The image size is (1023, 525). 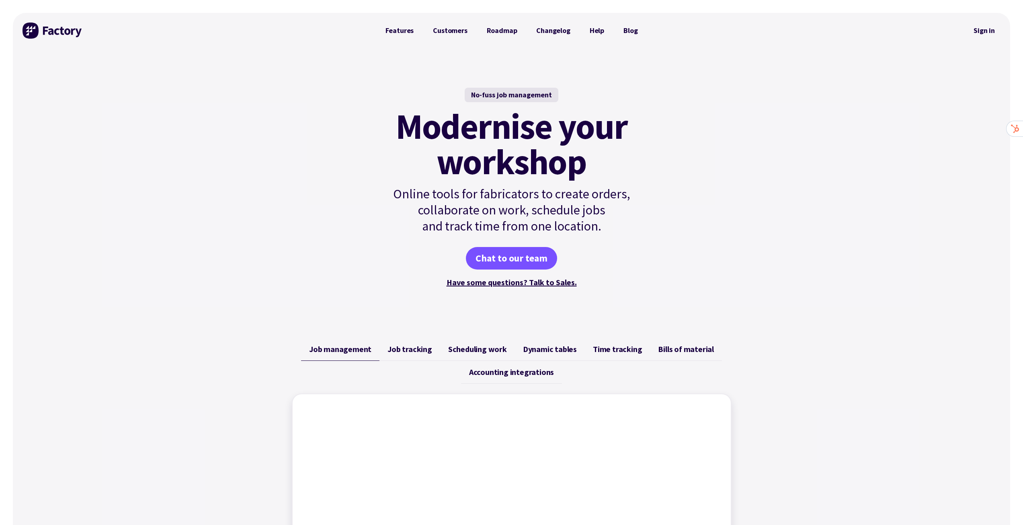 I want to click on nav: Secondary Navigation, so click(x=984, y=31).